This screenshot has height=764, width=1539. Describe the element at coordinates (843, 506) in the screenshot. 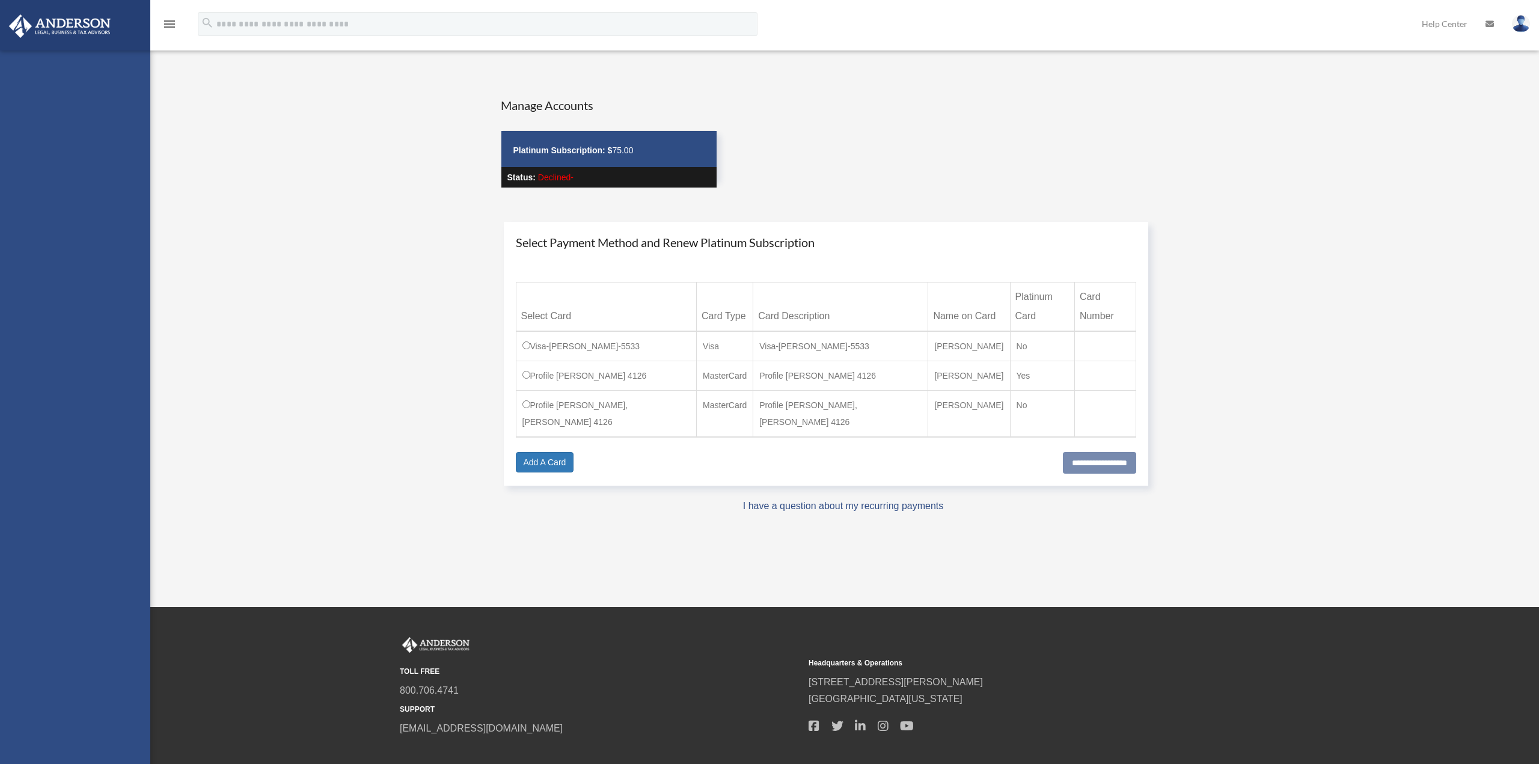

I see `a: I have a question about my recurring payments` at that location.